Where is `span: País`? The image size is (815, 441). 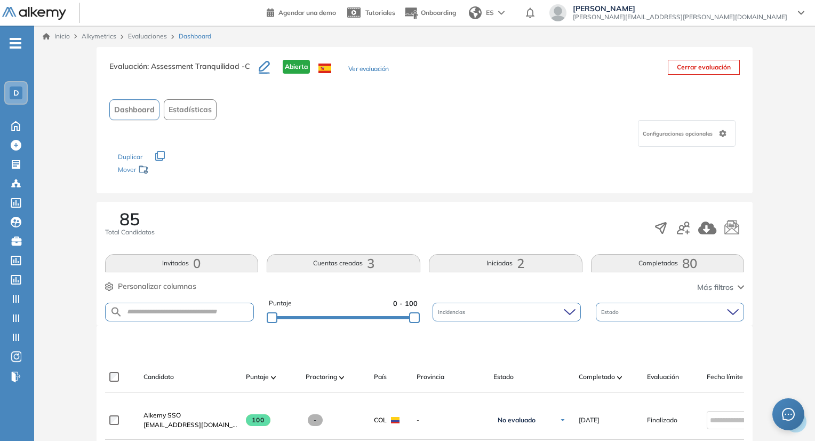
span: País is located at coordinates (381, 377).